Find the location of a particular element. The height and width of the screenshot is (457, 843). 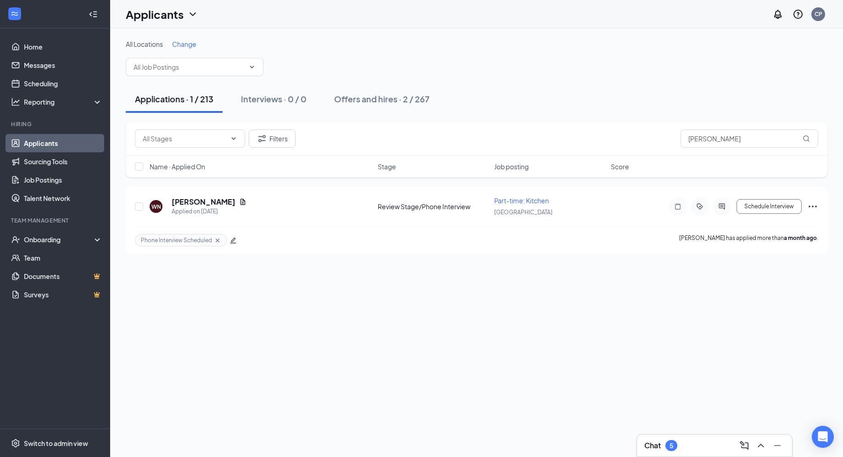

span: Name · Applied On is located at coordinates (177, 167).